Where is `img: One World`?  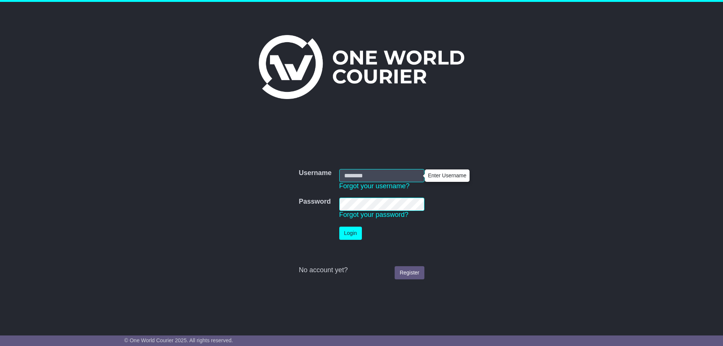
img: One World is located at coordinates (362, 67).